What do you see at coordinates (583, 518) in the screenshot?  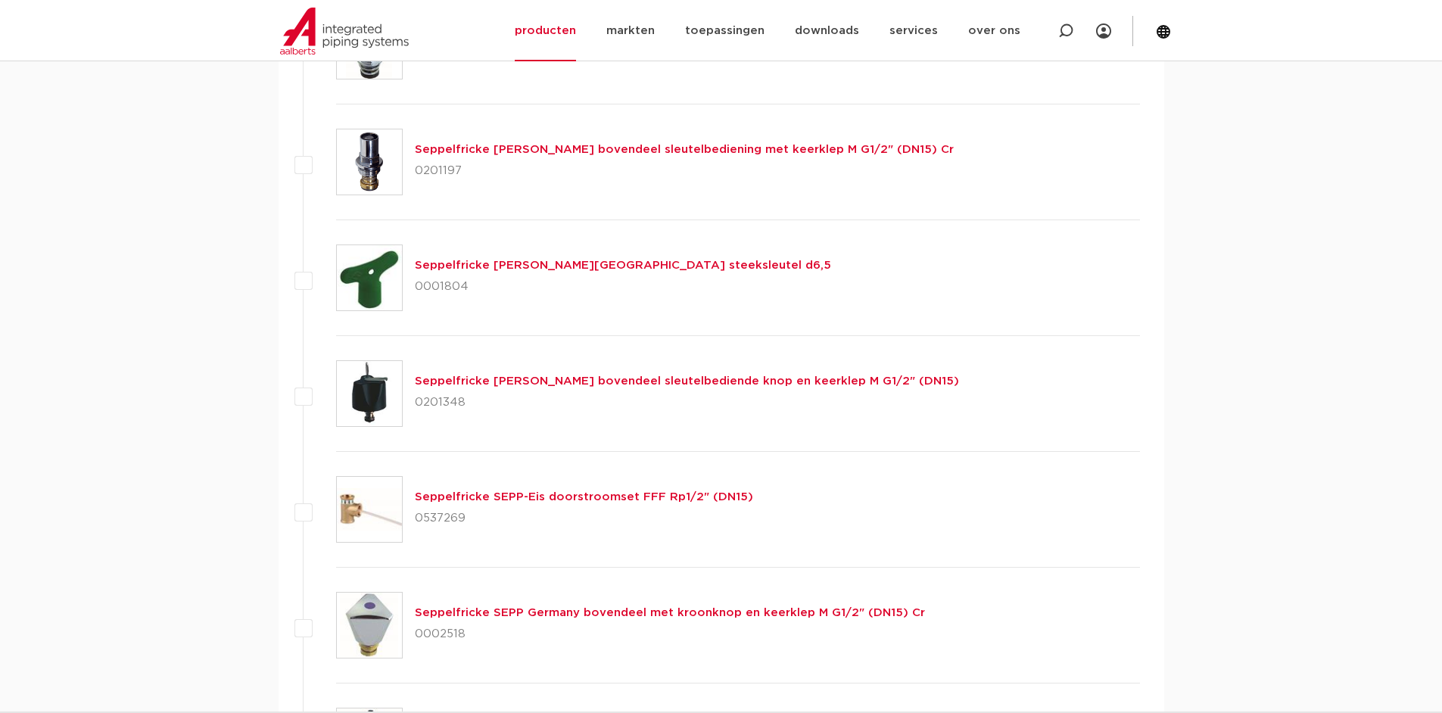 I see `p: 0537269` at bounding box center [583, 518].